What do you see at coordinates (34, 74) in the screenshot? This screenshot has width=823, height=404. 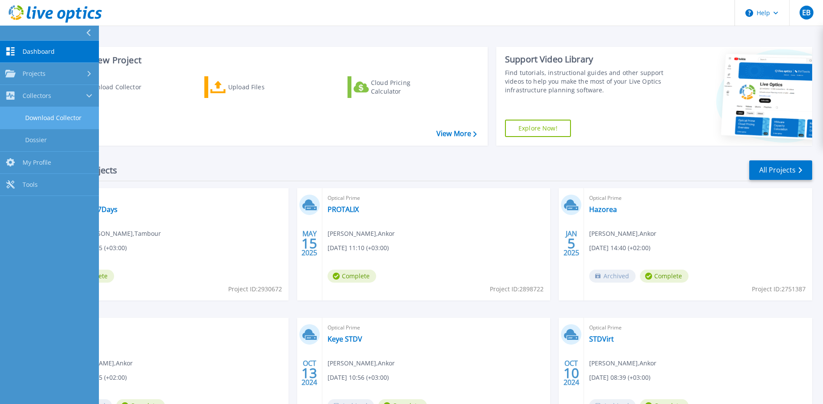 I see `span: Projects` at bounding box center [34, 74].